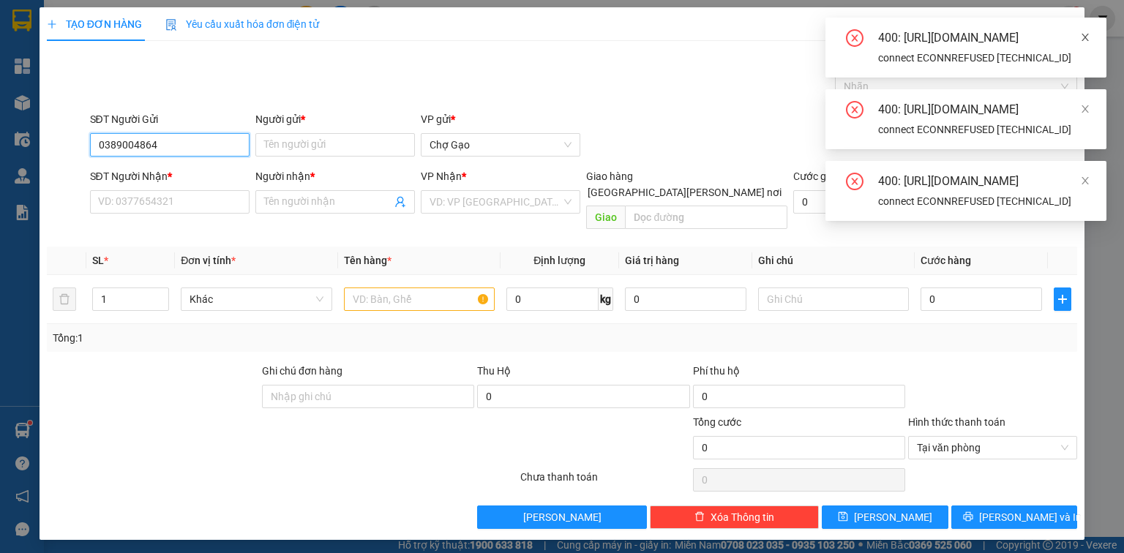 This screenshot has width=1124, height=553. Describe the element at coordinates (605, 482) in the screenshot. I see `div: Chưa thanh toán` at that location.